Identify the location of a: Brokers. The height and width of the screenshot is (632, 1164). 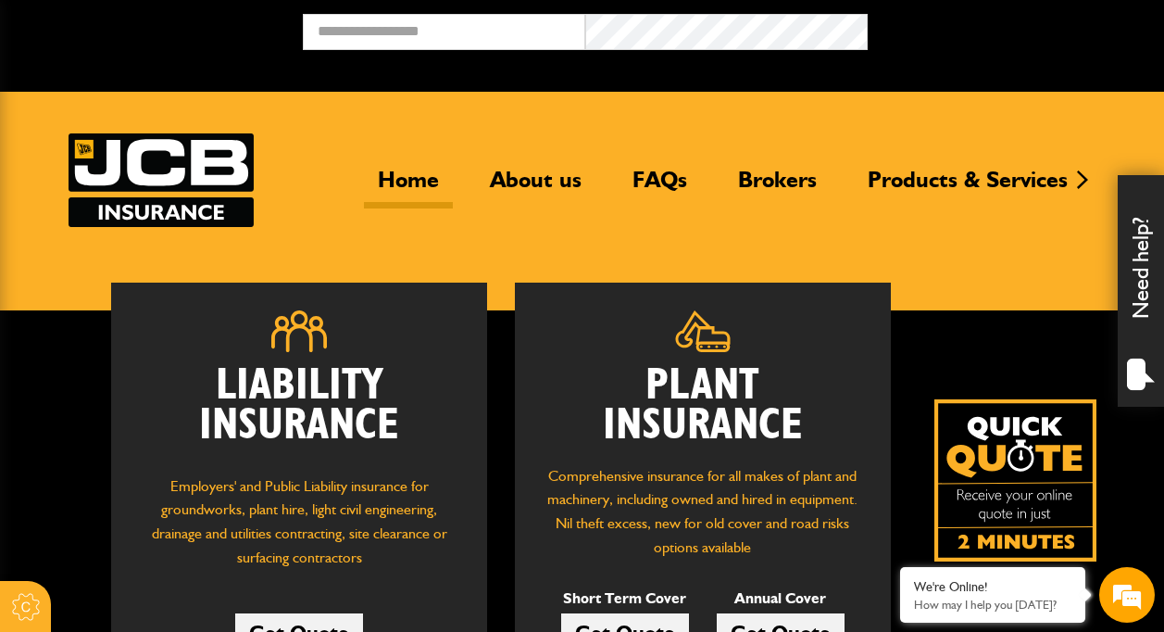
(777, 187).